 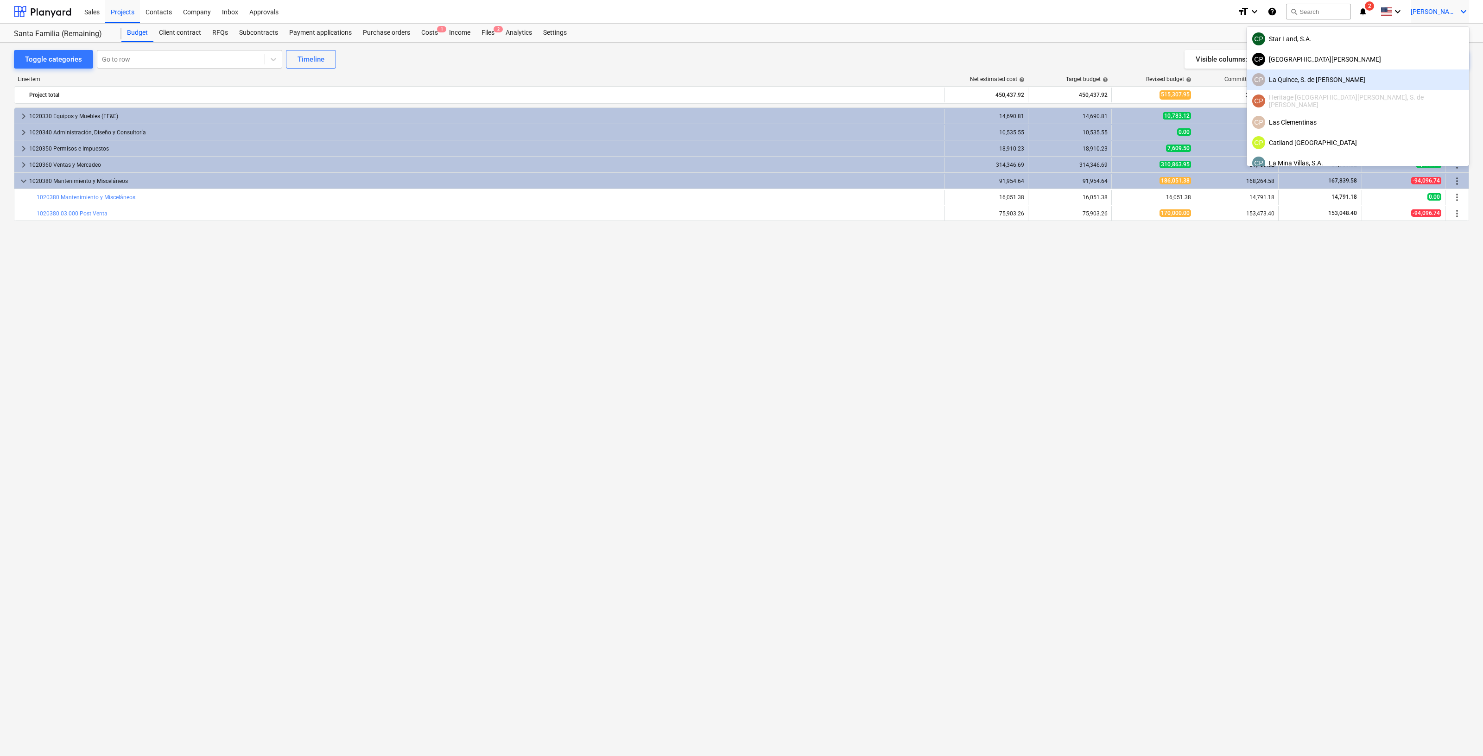 I want to click on div: Widget de chat, so click(x=1459, y=734).